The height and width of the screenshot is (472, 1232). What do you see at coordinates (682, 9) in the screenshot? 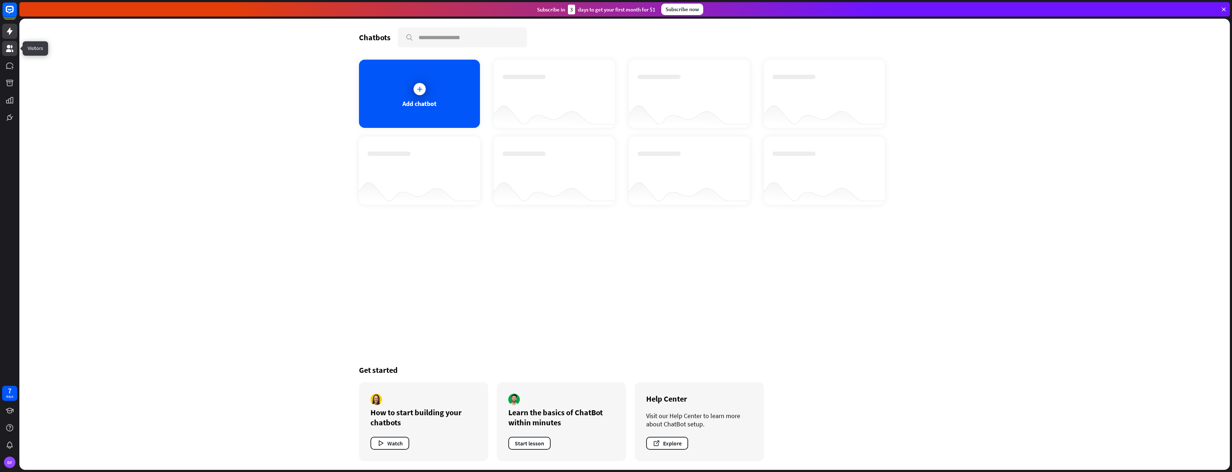
I see `div: Subscribe now` at bounding box center [682, 9].